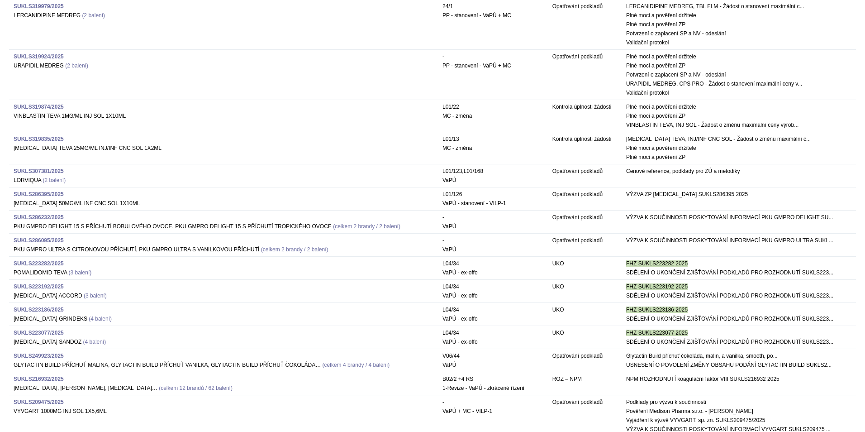  I want to click on span: FHZ SUKLS223186 2025, so click(657, 310).